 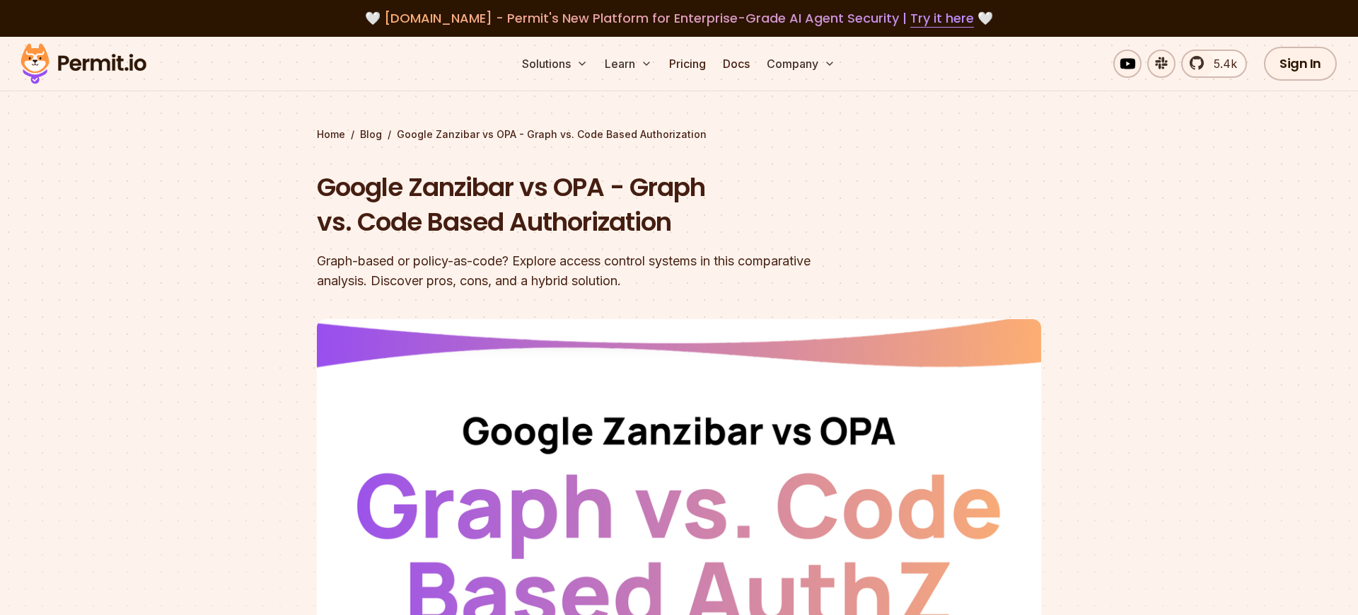 I want to click on a: Try it here, so click(x=942, y=18).